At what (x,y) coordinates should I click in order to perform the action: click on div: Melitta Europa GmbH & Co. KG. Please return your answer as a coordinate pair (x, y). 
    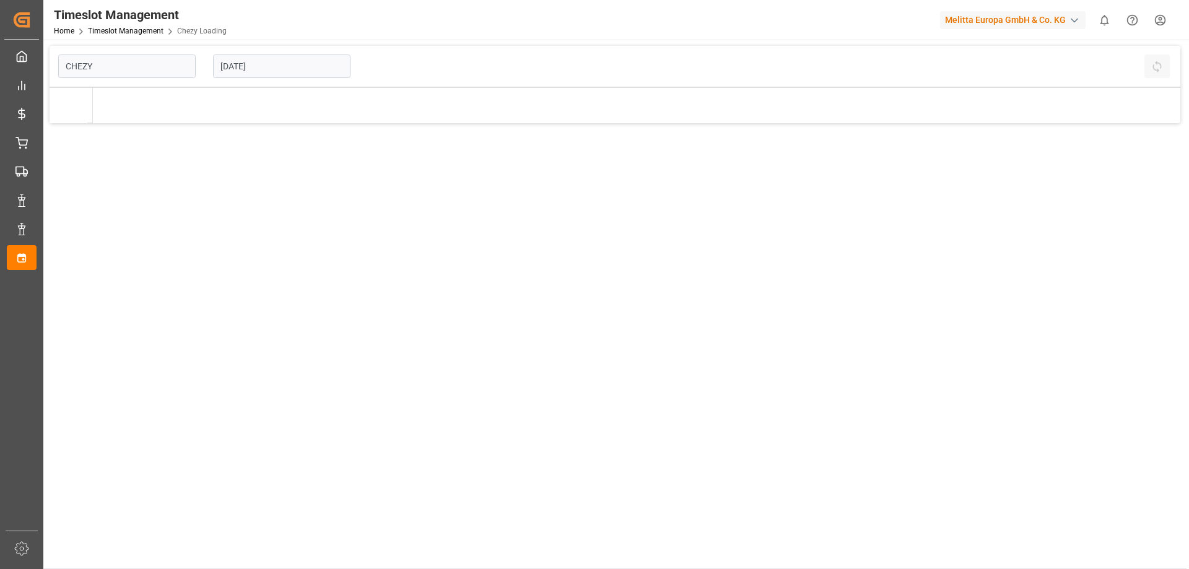
    Looking at the image, I should click on (1013, 20).